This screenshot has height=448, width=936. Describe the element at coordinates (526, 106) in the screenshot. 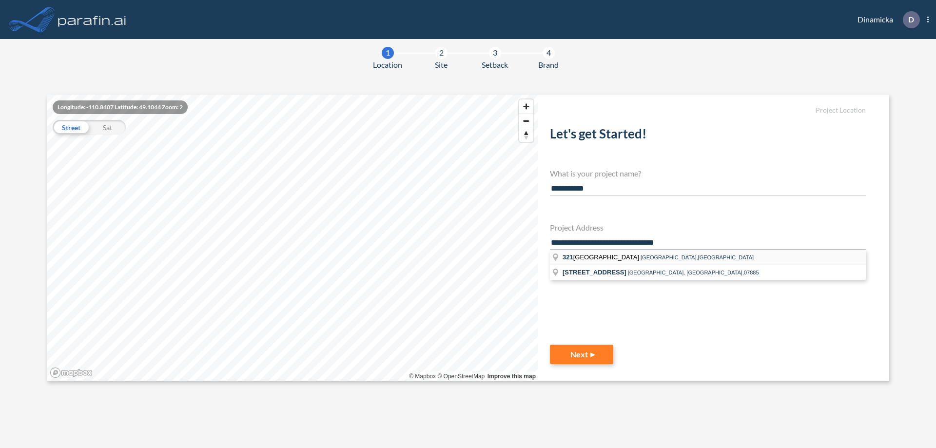

I see `span: Zoom in` at that location.